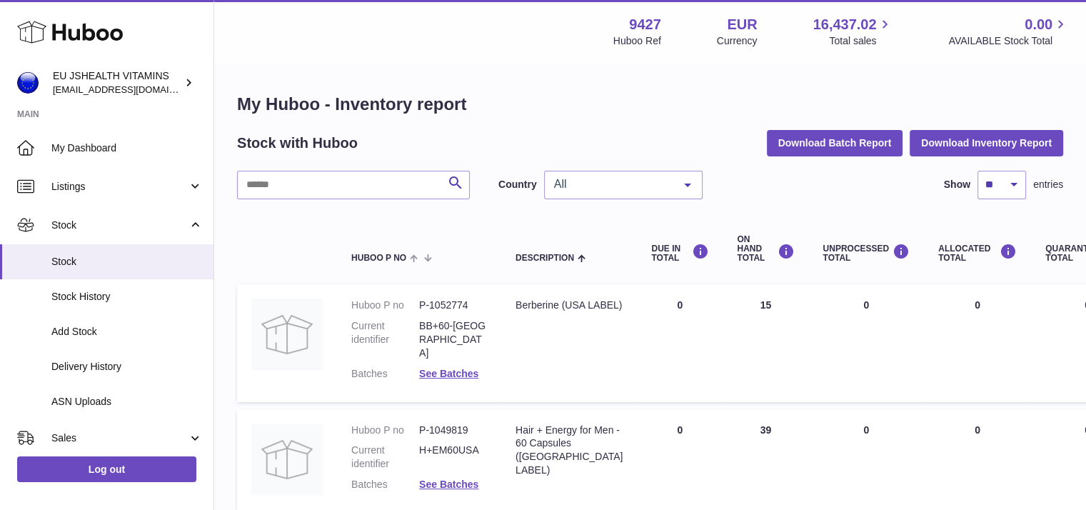 This screenshot has height=510, width=1086. What do you see at coordinates (861, 41) in the screenshot?
I see `span: Total sales` at bounding box center [861, 41].